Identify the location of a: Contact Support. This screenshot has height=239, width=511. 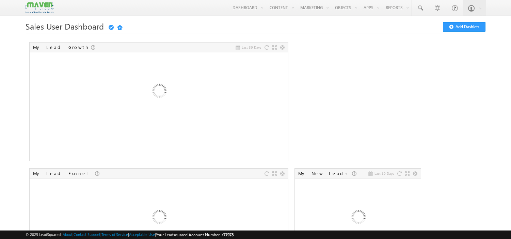
(87, 234).